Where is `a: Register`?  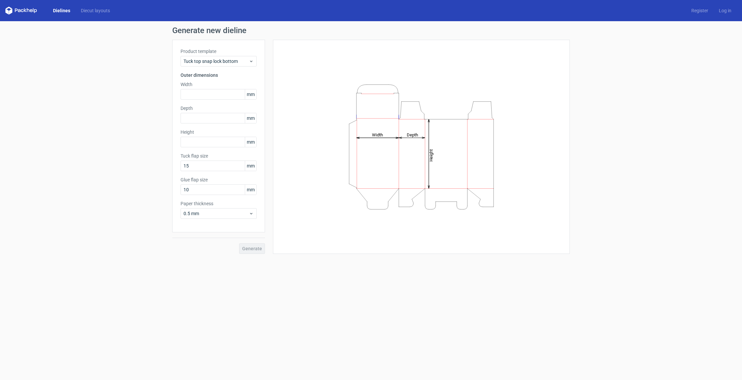
a: Register is located at coordinates (699, 11).